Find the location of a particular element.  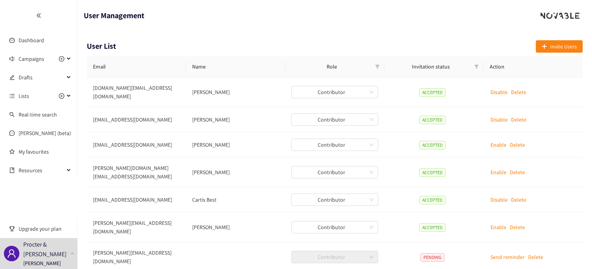

span: Invite Users is located at coordinates (563, 46).